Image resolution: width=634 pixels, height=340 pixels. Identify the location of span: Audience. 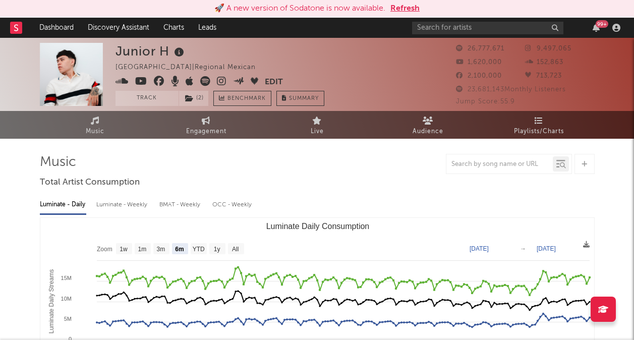
(427, 132).